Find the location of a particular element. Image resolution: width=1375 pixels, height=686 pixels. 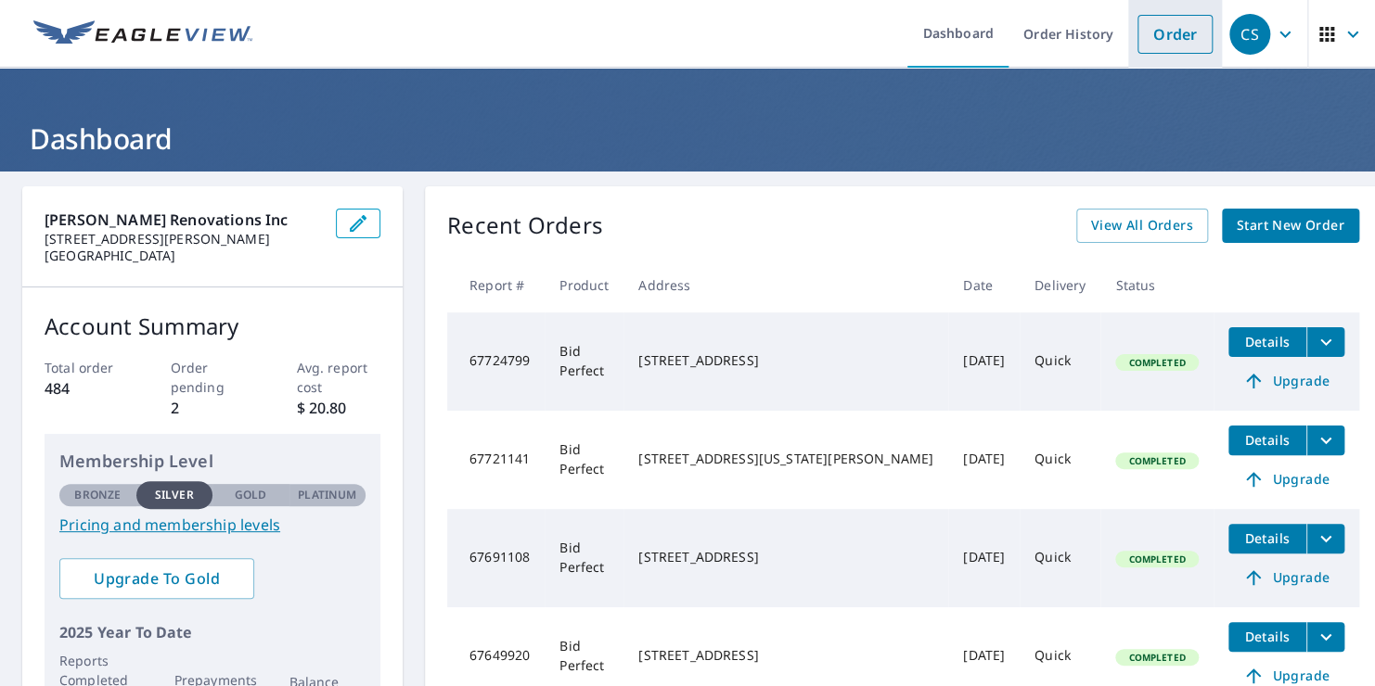

a: Pricing and membership levels is located at coordinates (212, 525).